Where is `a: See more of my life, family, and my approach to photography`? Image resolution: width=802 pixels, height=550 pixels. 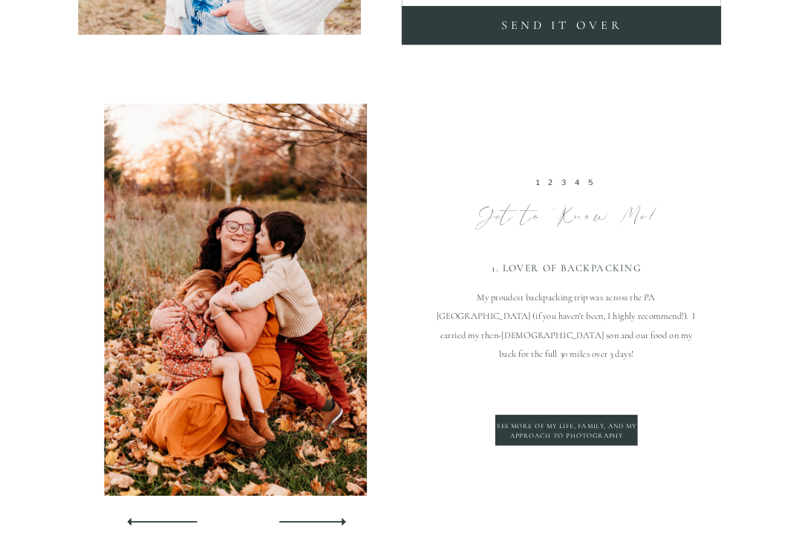
a: See more of my life, family, and my approach to photography is located at coordinates (567, 430).